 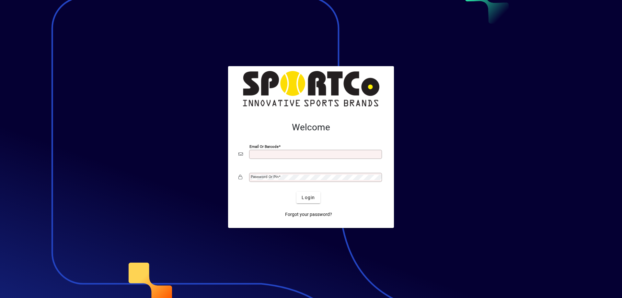 I want to click on span: Forgot your password?, so click(x=308, y=214).